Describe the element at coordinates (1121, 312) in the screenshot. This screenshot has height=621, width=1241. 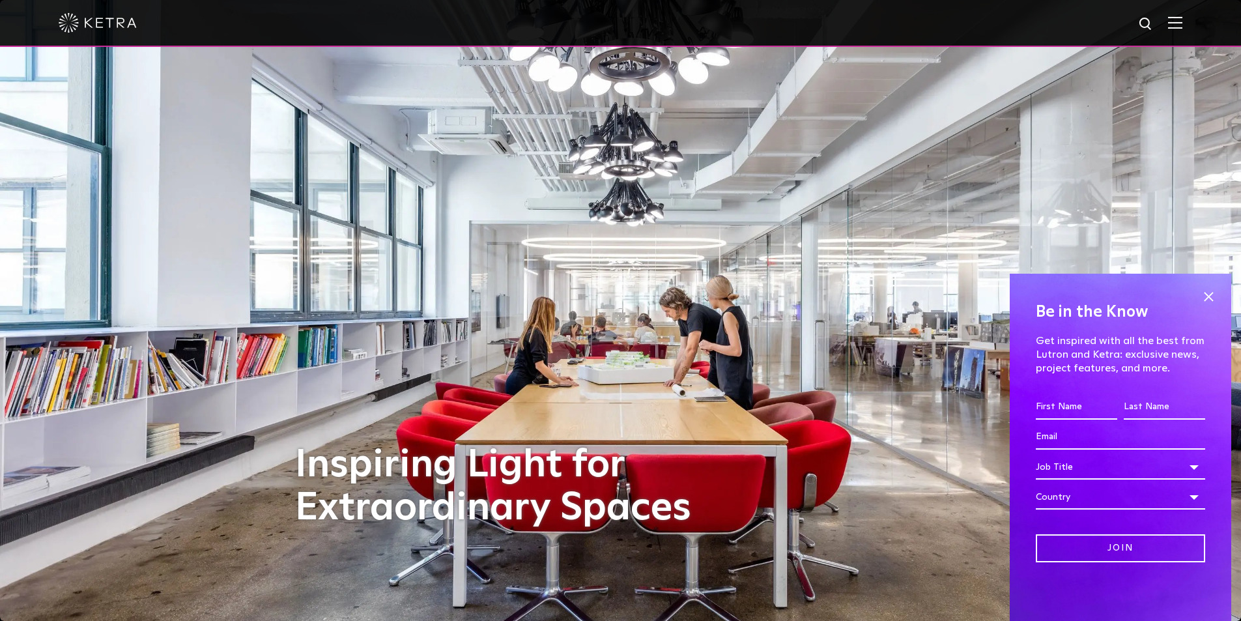
I see `h4: Be in the Know` at that location.